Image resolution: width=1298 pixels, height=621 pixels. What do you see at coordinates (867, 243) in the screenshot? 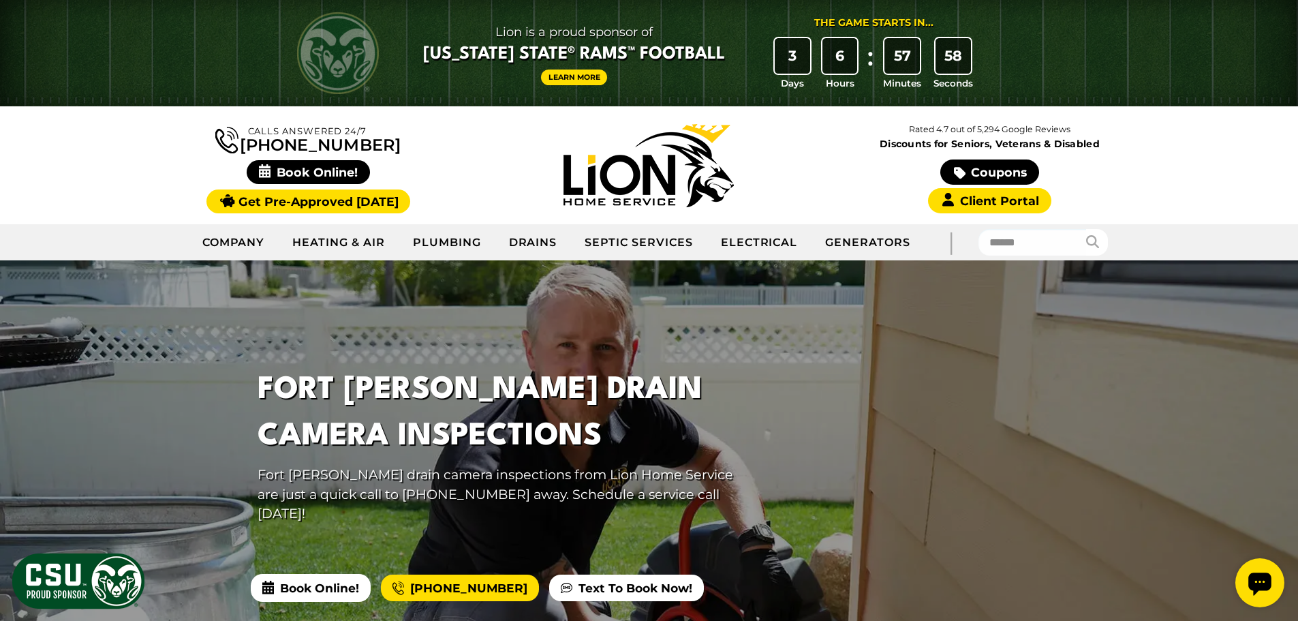
I see `a: Generators` at bounding box center [867, 243].